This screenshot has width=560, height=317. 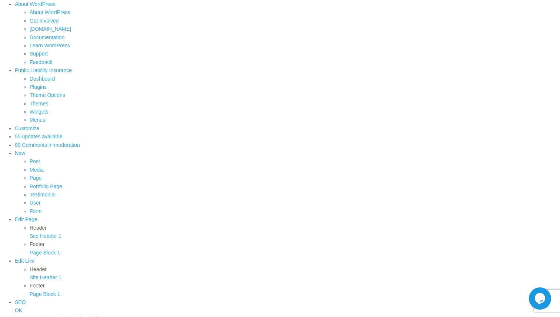 What do you see at coordinates (287, 311) in the screenshot?
I see `div: OK` at bounding box center [287, 311].